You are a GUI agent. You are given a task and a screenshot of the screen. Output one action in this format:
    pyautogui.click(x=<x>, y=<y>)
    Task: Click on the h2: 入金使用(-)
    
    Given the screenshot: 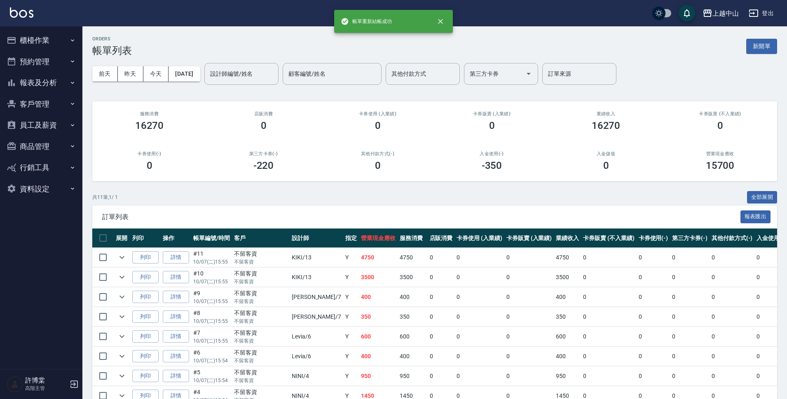 What is the action you would take?
    pyautogui.click(x=492, y=154)
    